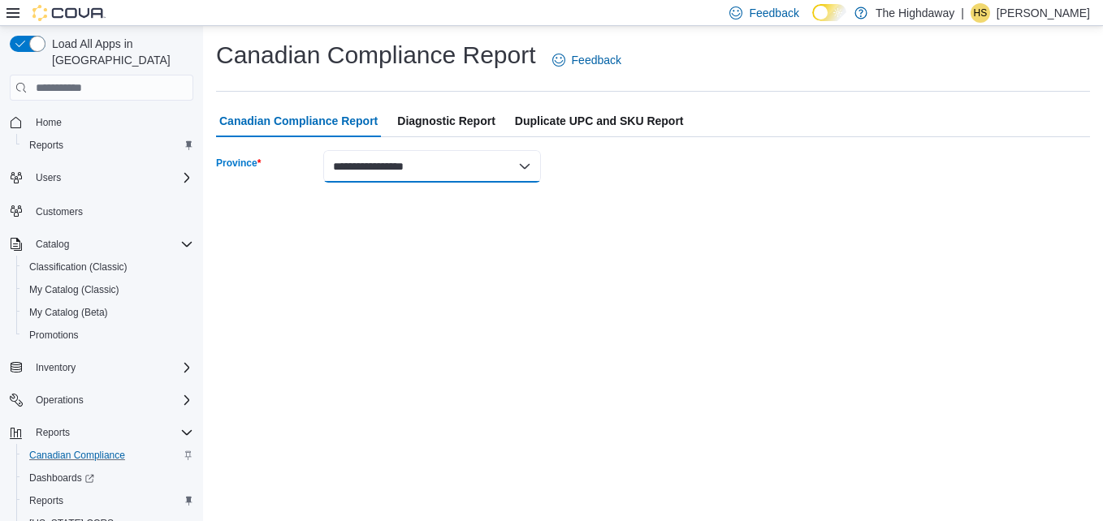 Image resolution: width=1103 pixels, height=521 pixels. What do you see at coordinates (108, 313) in the screenshot?
I see `button: My Catalog (Beta)` at bounding box center [108, 313].